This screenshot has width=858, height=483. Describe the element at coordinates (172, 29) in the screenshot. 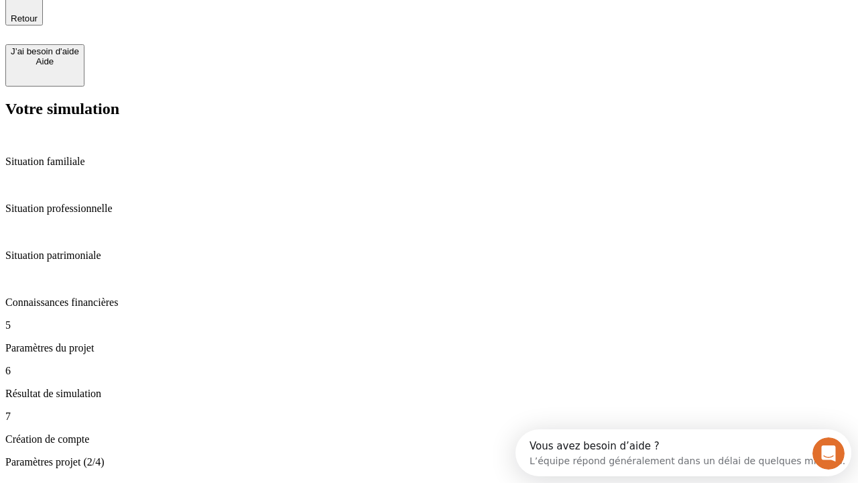

I see `div: L’équipe répond généralement dans un délai de quelques minutes.` at that location.